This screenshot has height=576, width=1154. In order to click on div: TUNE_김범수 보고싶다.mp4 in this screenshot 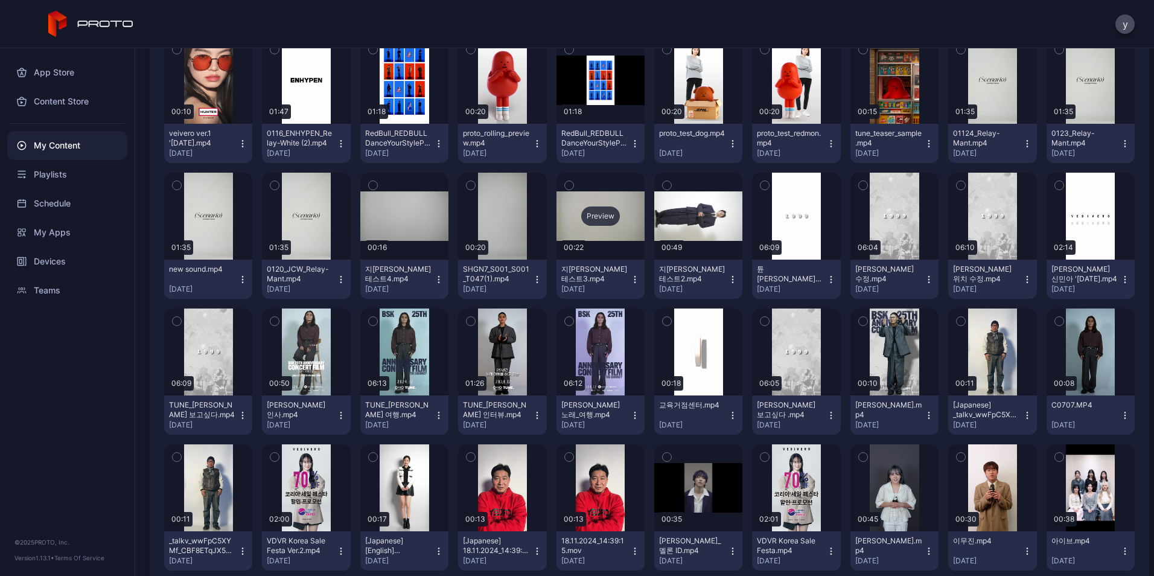, I will do `click(202, 410)`.